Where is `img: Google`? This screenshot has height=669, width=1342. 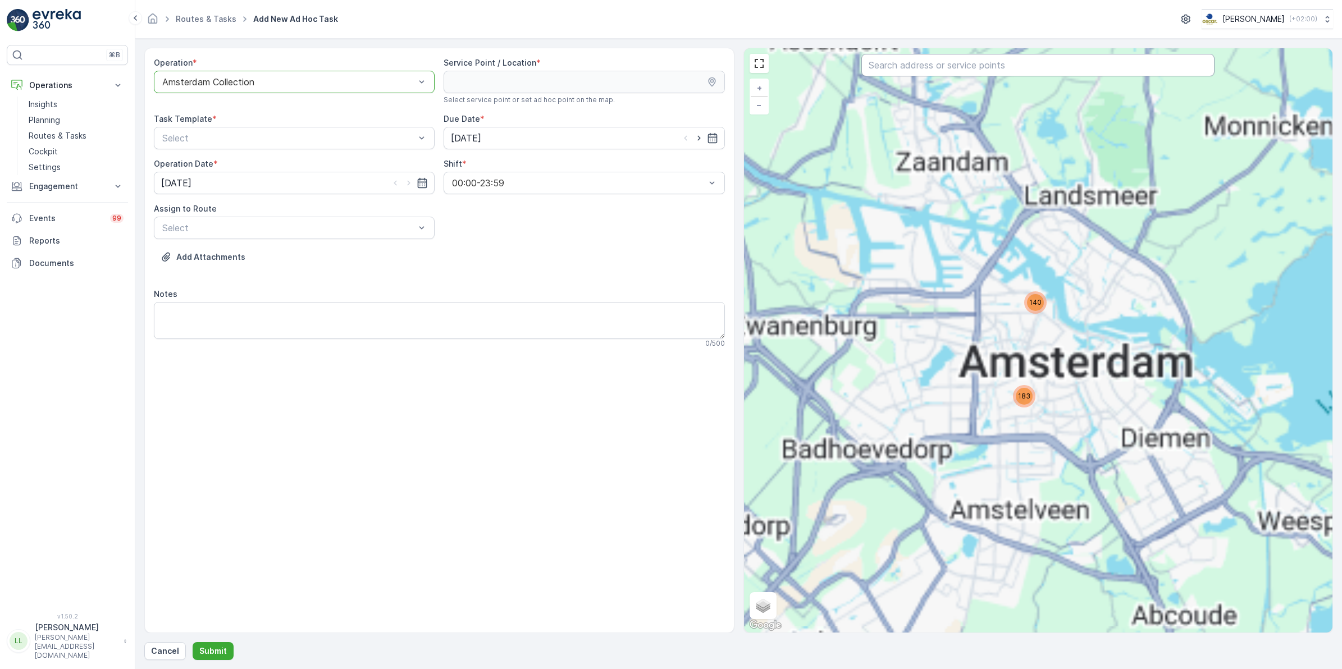 img: Google is located at coordinates (765, 626).